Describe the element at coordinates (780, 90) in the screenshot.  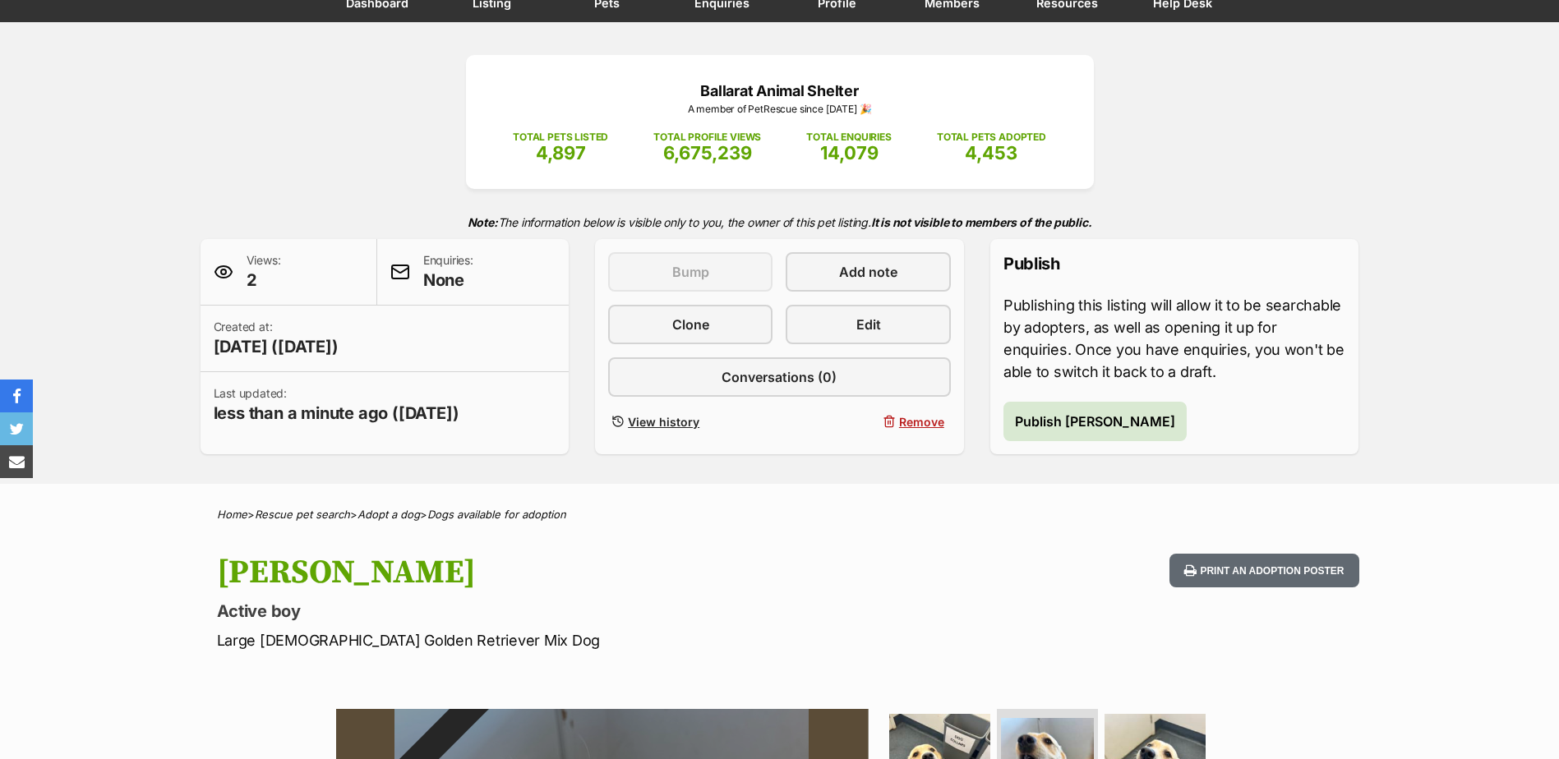
I see `p: Ballarat Animal Shelter` at that location.